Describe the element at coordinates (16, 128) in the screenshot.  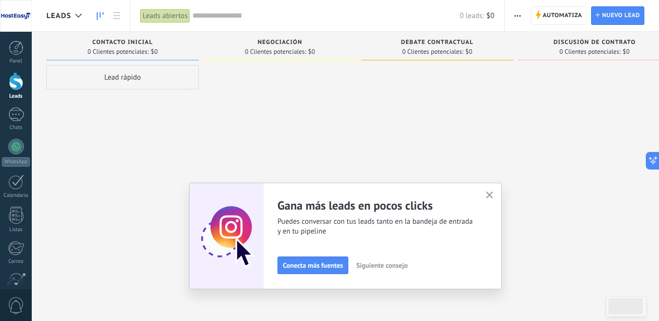
I see `div: Chats` at that location.